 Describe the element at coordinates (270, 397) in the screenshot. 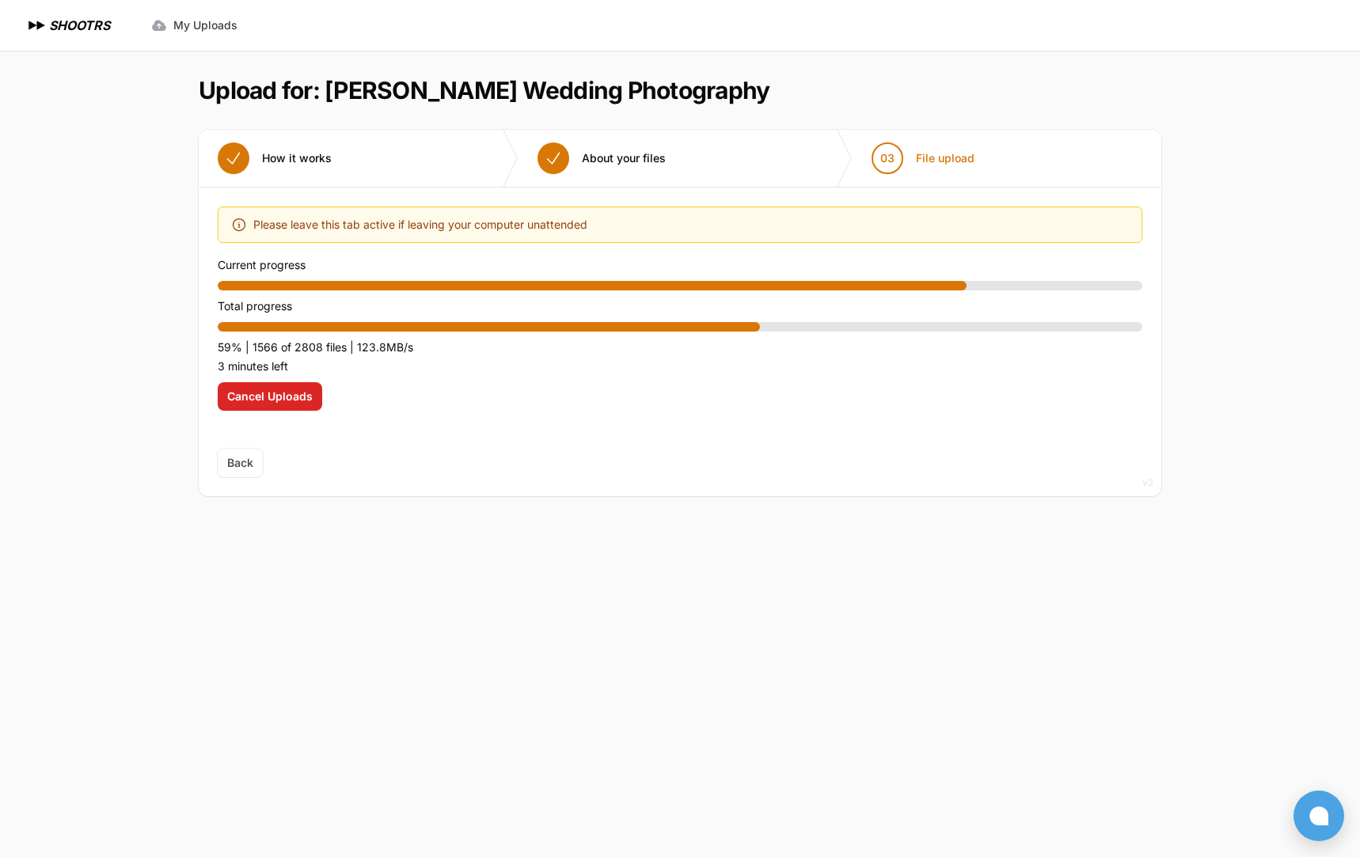

I see `span: Cancel Uploads` at that location.